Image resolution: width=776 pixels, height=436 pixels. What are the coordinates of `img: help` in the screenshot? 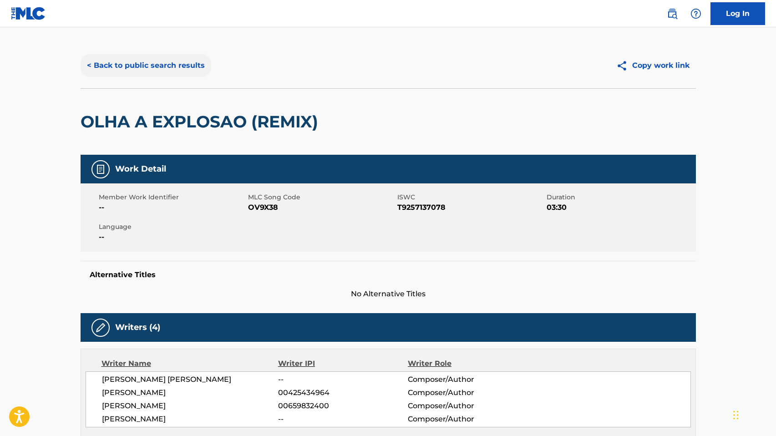 It's located at (696, 14).